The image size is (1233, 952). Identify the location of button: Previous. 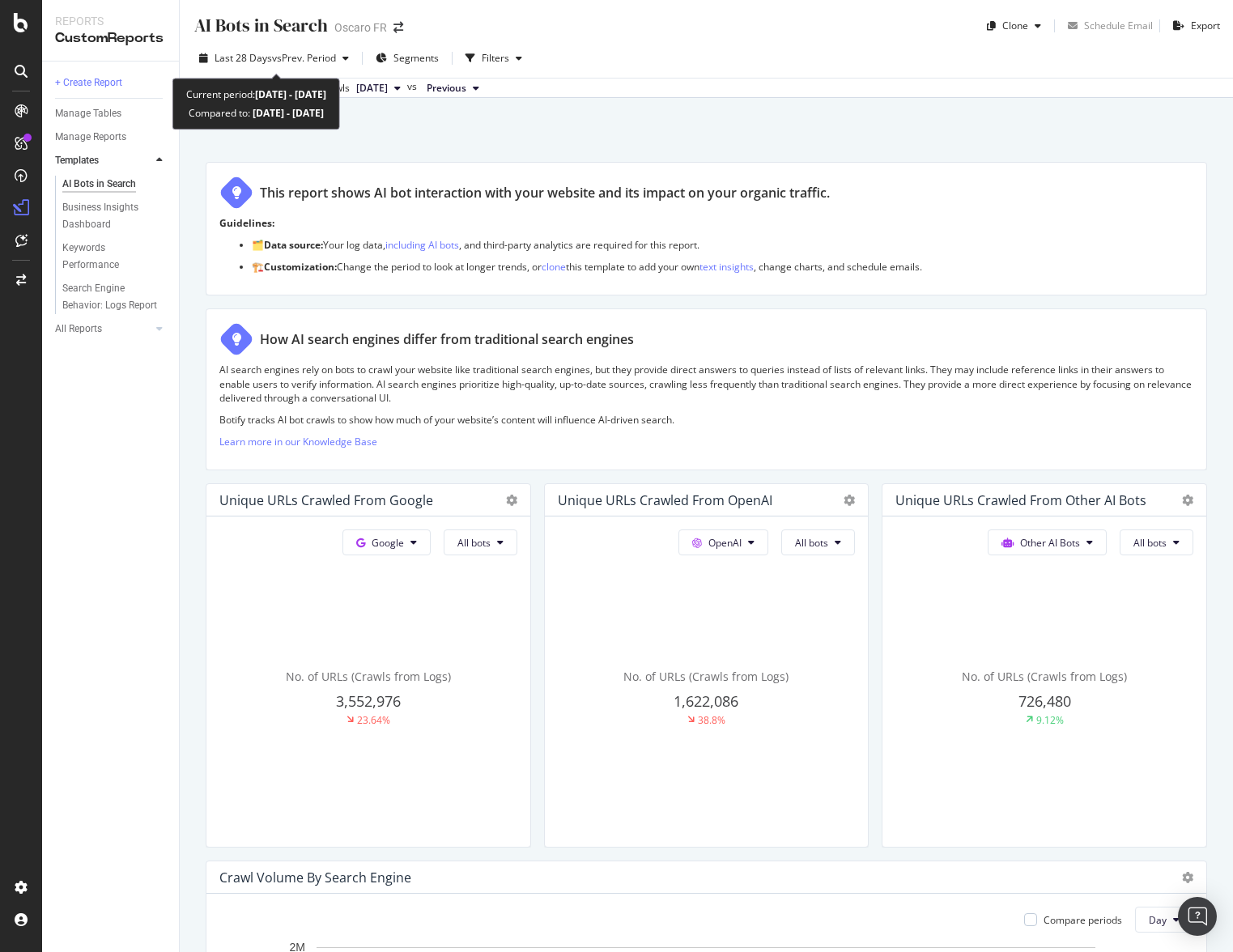
(452, 88).